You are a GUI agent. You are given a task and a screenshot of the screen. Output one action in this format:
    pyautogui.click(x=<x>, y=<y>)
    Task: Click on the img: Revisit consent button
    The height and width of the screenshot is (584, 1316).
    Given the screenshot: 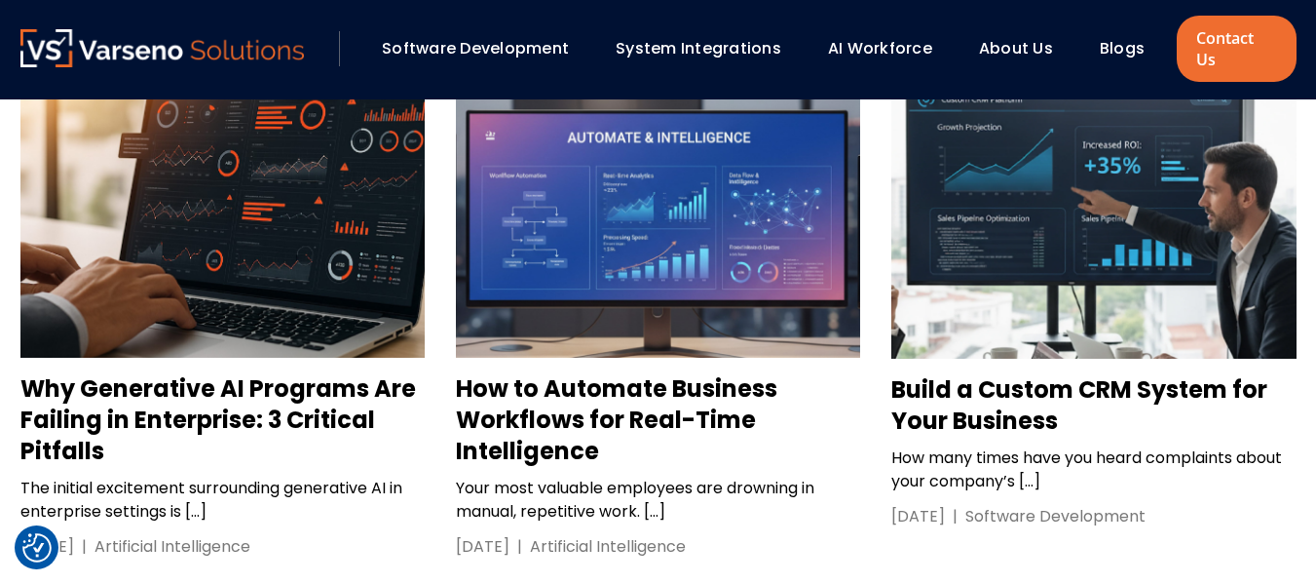 What is the action you would take?
    pyautogui.click(x=37, y=547)
    